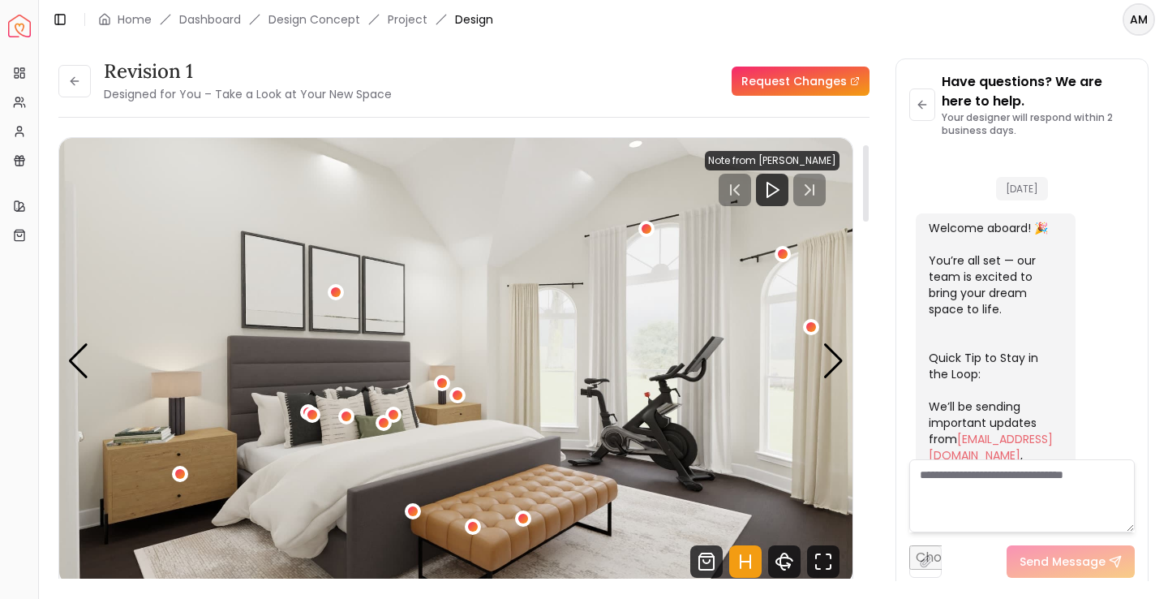 This screenshot has height=599, width=1168. What do you see at coordinates (456, 361) in the screenshot?
I see `img: Design Render 2` at bounding box center [456, 361].